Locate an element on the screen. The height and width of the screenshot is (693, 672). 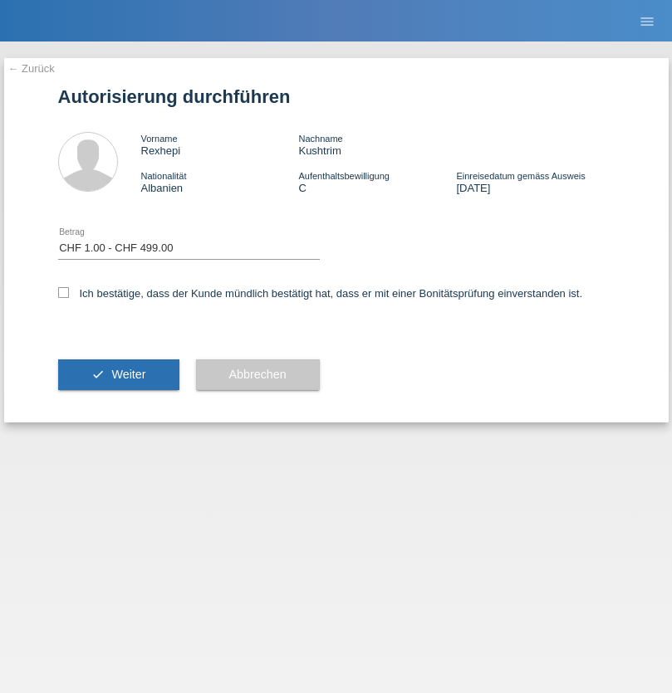
div: Rexhepi is located at coordinates (220, 144).